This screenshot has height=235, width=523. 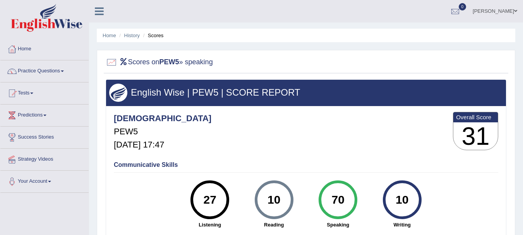 I want to click on a: Practice Questions, so click(x=44, y=70).